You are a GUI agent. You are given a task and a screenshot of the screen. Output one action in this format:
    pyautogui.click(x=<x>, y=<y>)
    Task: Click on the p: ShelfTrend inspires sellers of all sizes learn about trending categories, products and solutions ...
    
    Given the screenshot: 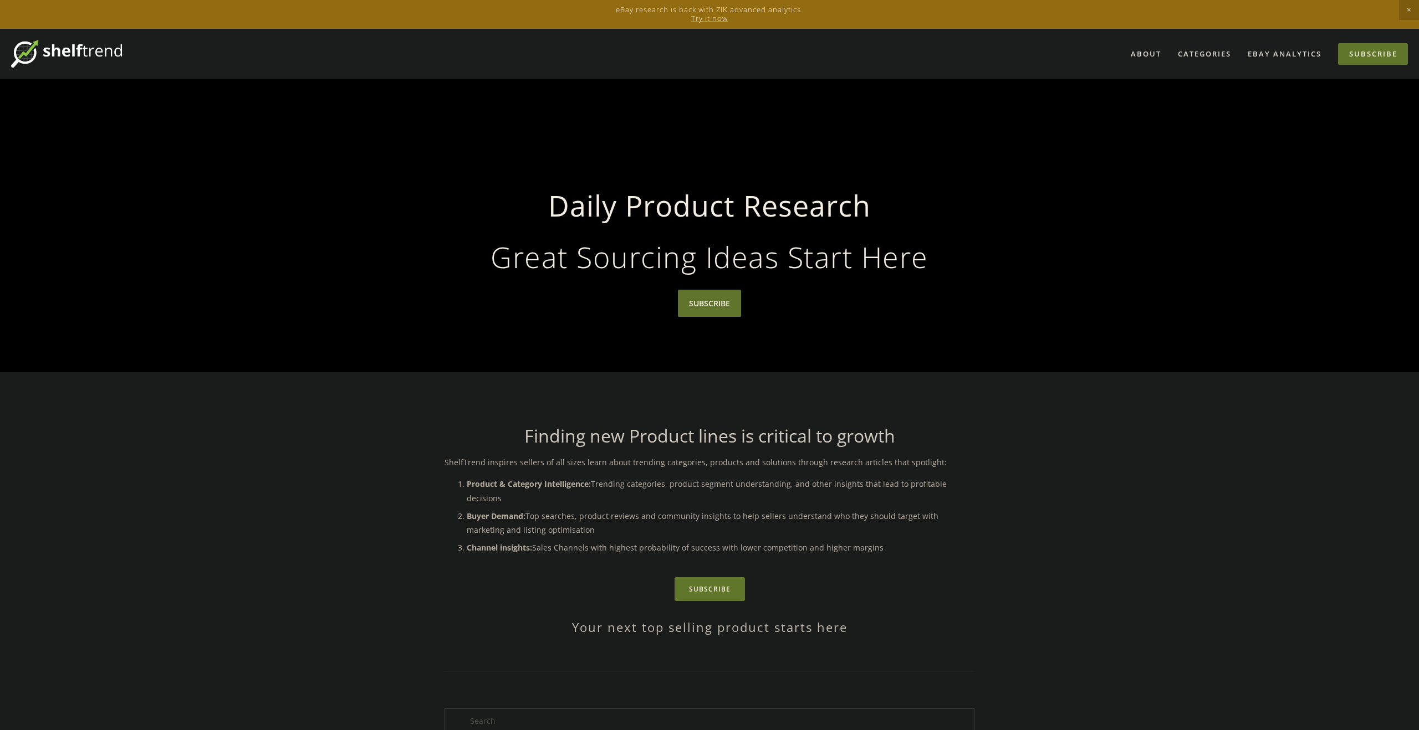 What is the action you would take?
    pyautogui.click(x=709, y=462)
    